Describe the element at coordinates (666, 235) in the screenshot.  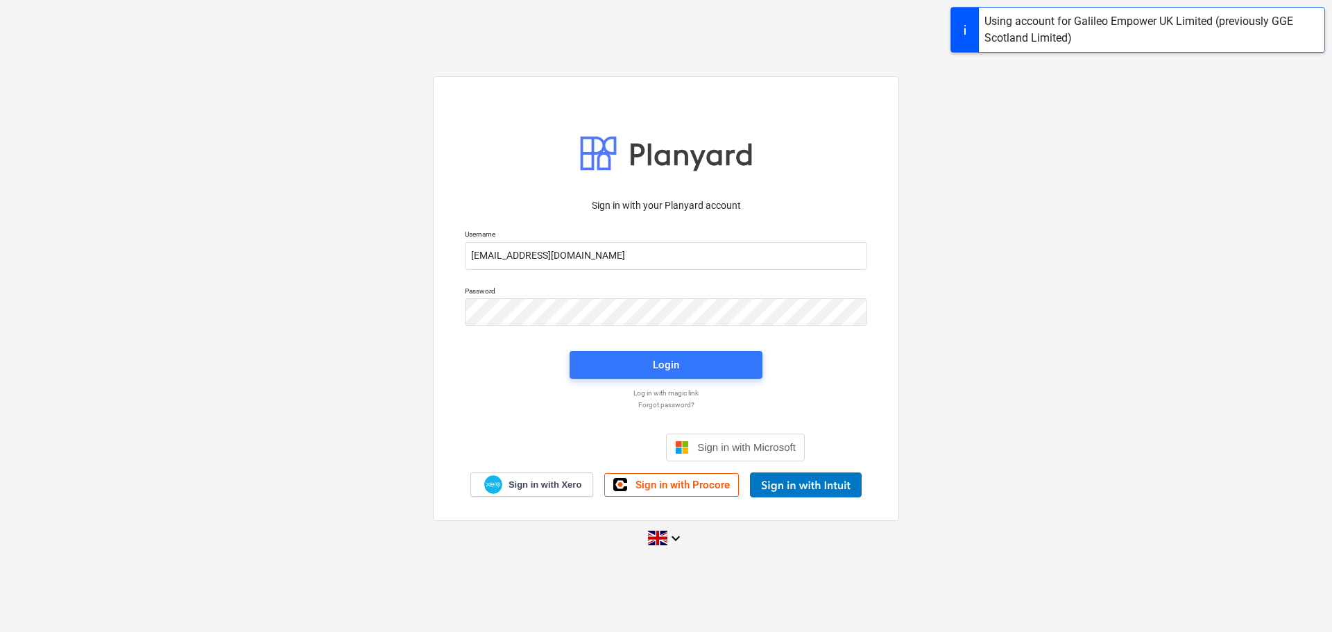
I see `p: Username` at that location.